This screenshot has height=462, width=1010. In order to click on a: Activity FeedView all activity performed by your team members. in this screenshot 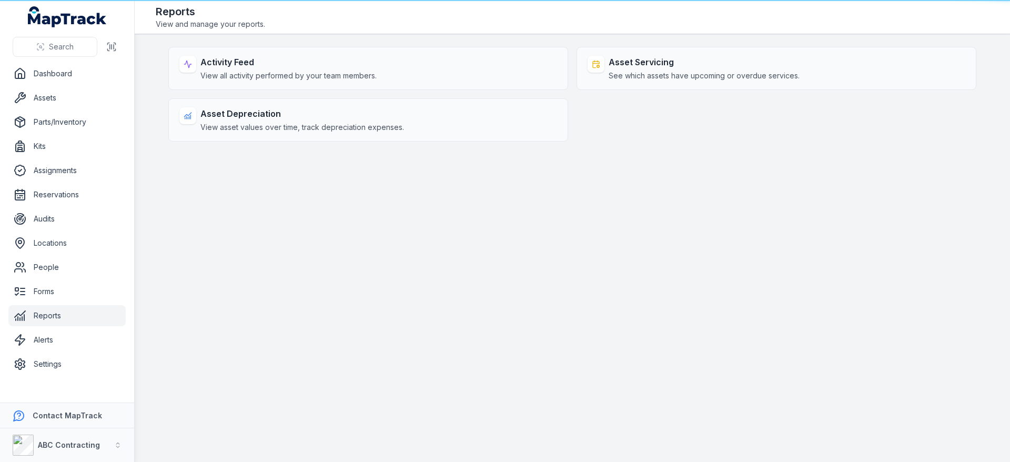, I will do `click(368, 68)`.